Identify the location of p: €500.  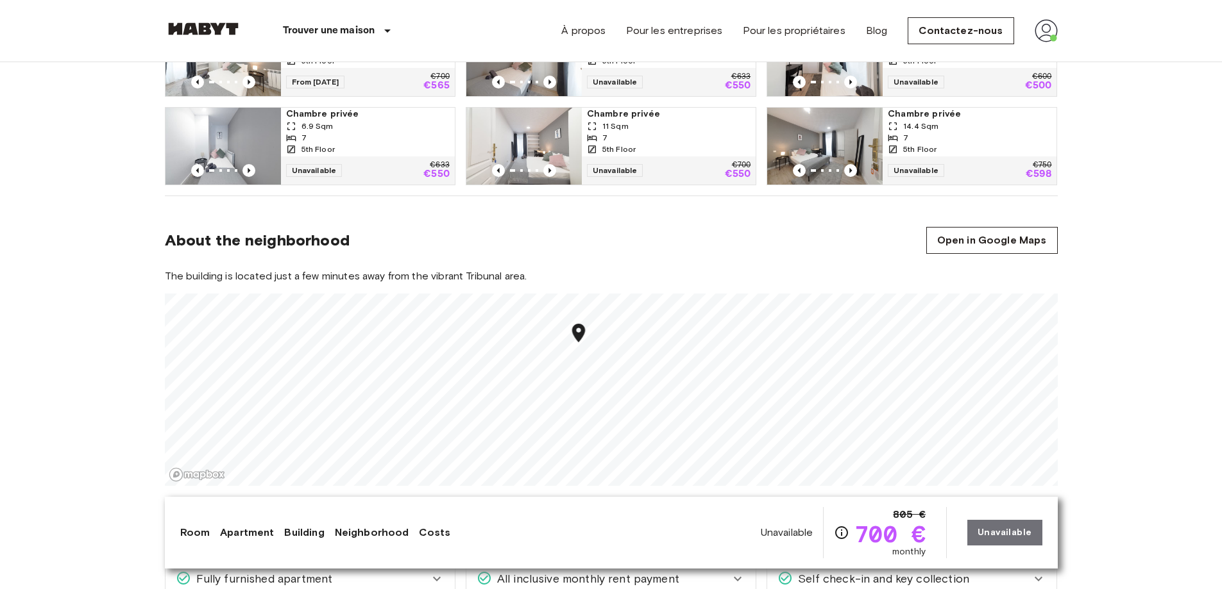
(1038, 86).